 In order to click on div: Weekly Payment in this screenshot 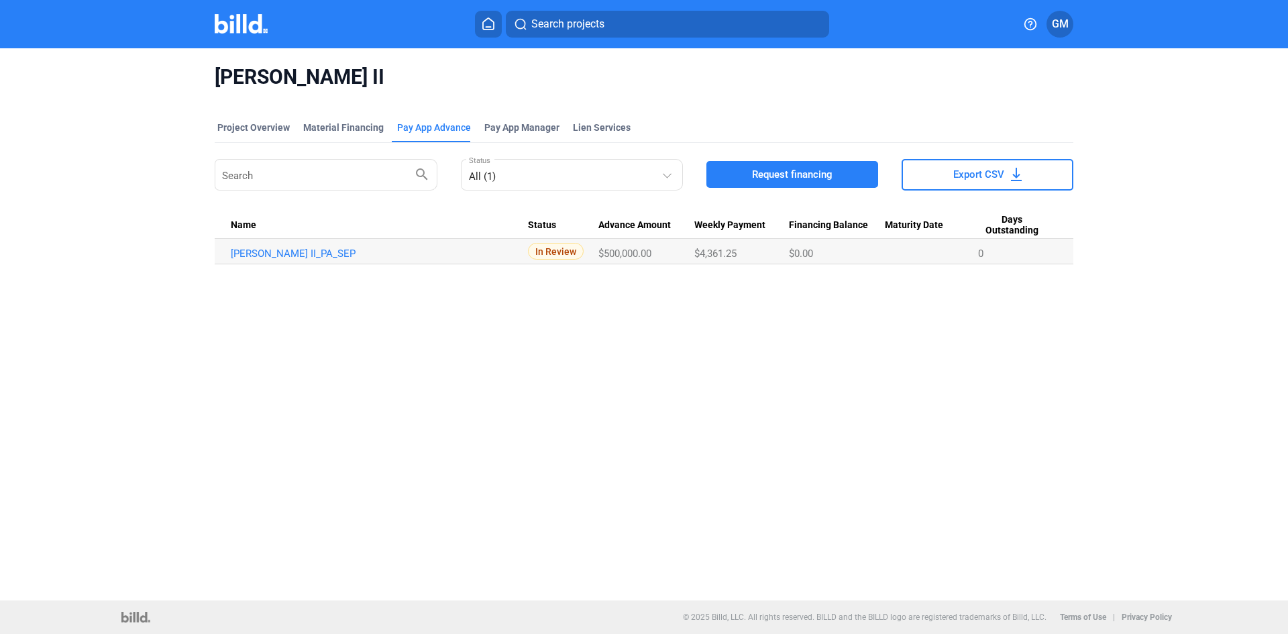, I will do `click(741, 225)`.